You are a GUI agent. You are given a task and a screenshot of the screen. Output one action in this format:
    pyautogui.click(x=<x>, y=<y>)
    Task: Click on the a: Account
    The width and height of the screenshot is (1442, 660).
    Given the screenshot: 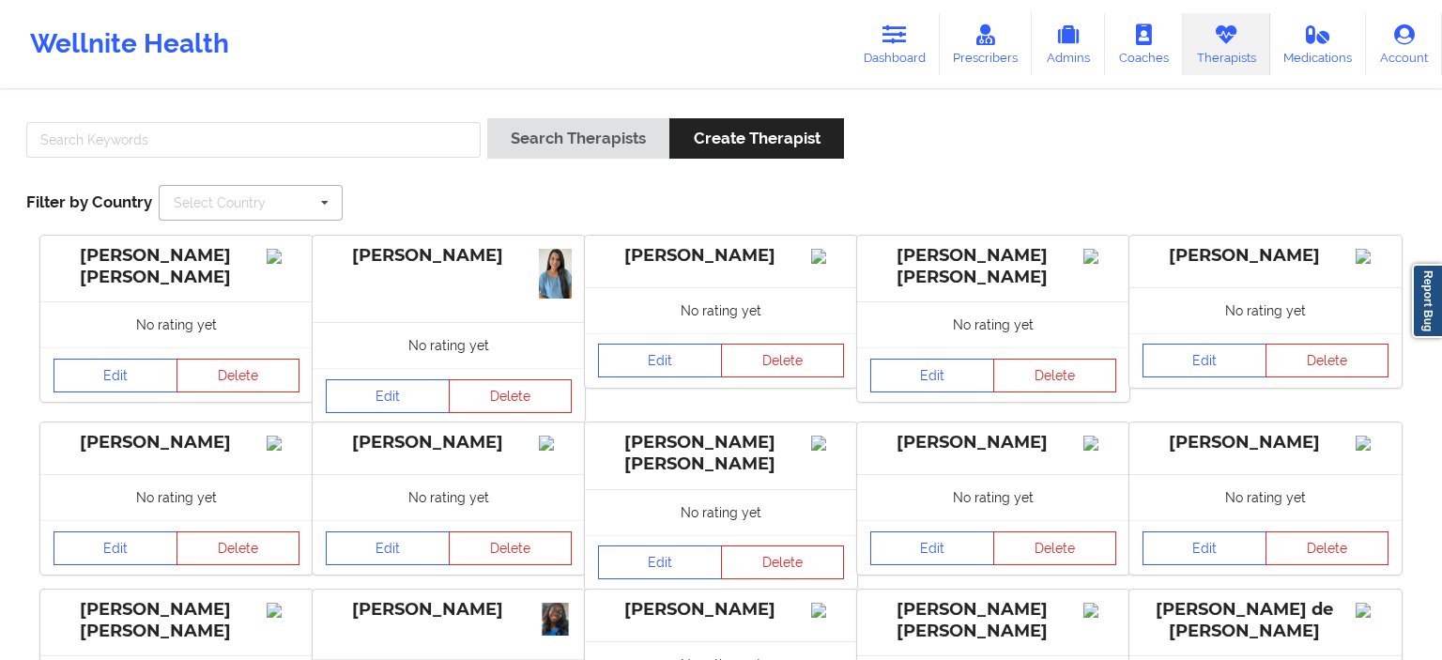 What is the action you would take?
    pyautogui.click(x=1404, y=44)
    